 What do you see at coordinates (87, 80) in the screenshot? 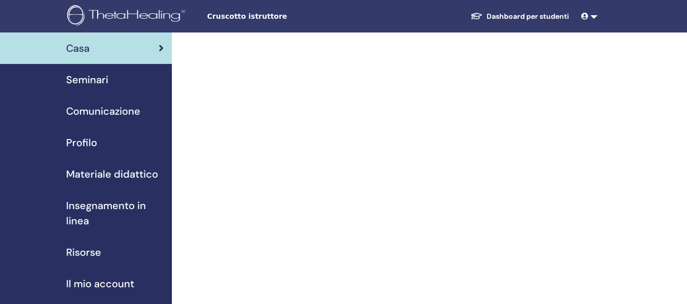
I see `span: Seminari` at bounding box center [87, 80].